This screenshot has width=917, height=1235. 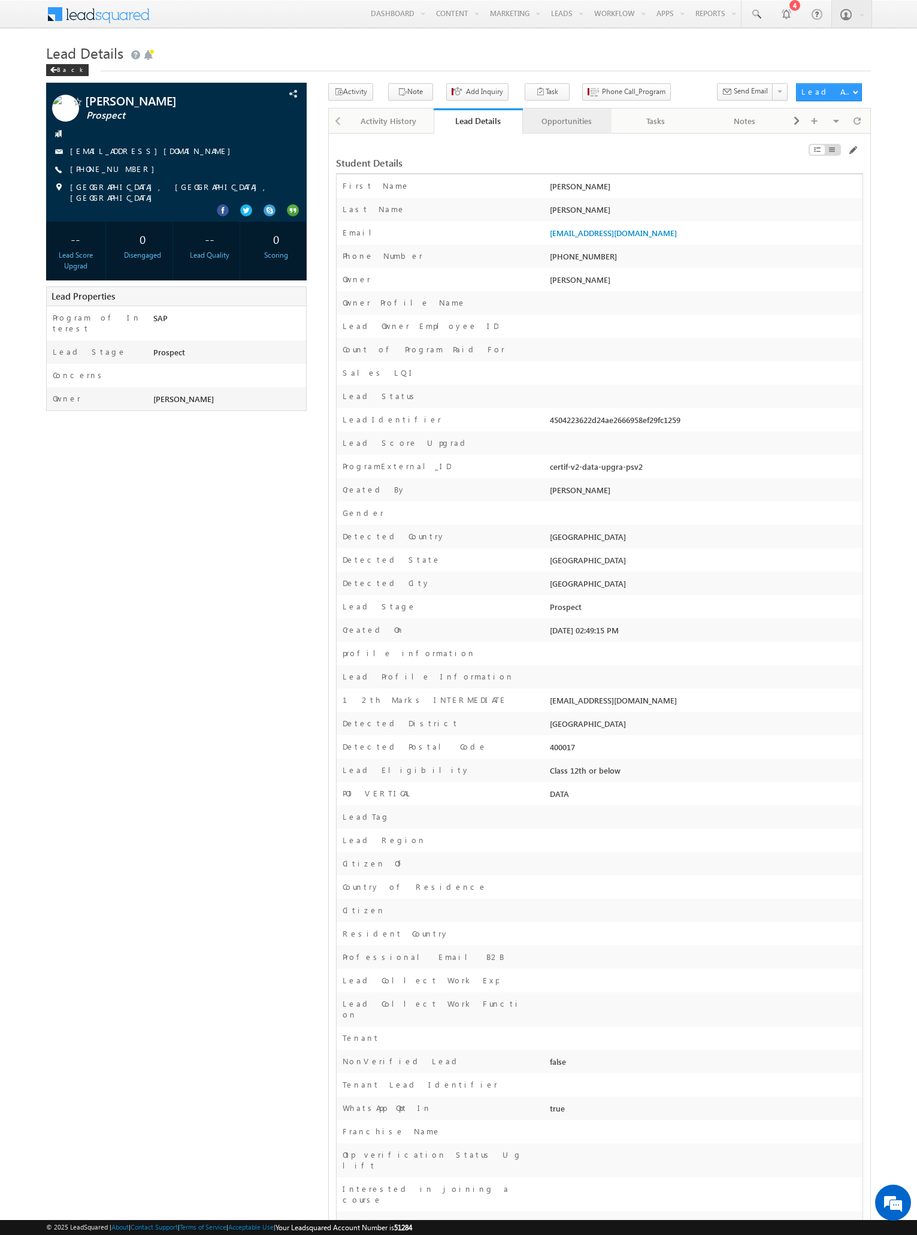 What do you see at coordinates (705, 750) in the screenshot?
I see `div: 400017` at bounding box center [705, 750].